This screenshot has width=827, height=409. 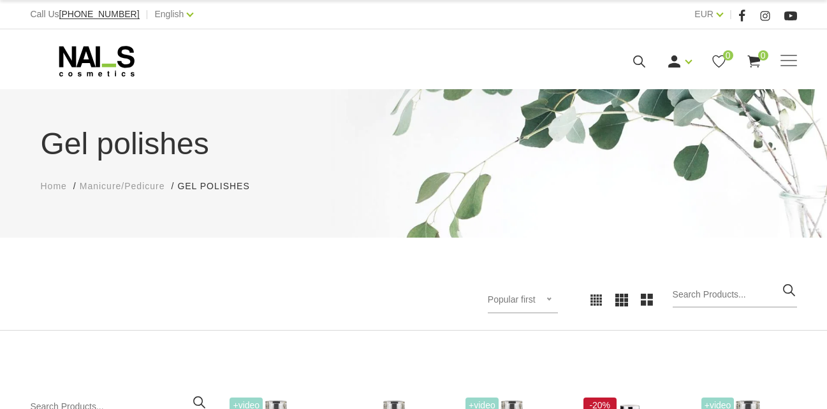 What do you see at coordinates (414, 144) in the screenshot?
I see `h1: Gel polishes` at bounding box center [414, 144].